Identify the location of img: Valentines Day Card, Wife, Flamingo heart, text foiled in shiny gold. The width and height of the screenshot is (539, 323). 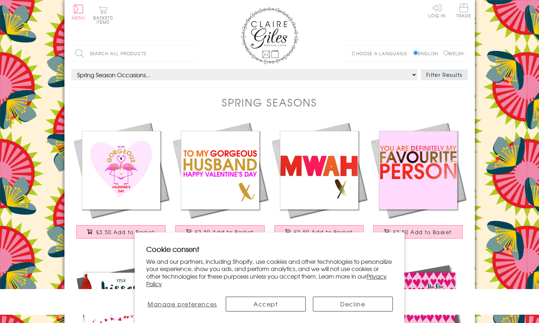
(121, 170).